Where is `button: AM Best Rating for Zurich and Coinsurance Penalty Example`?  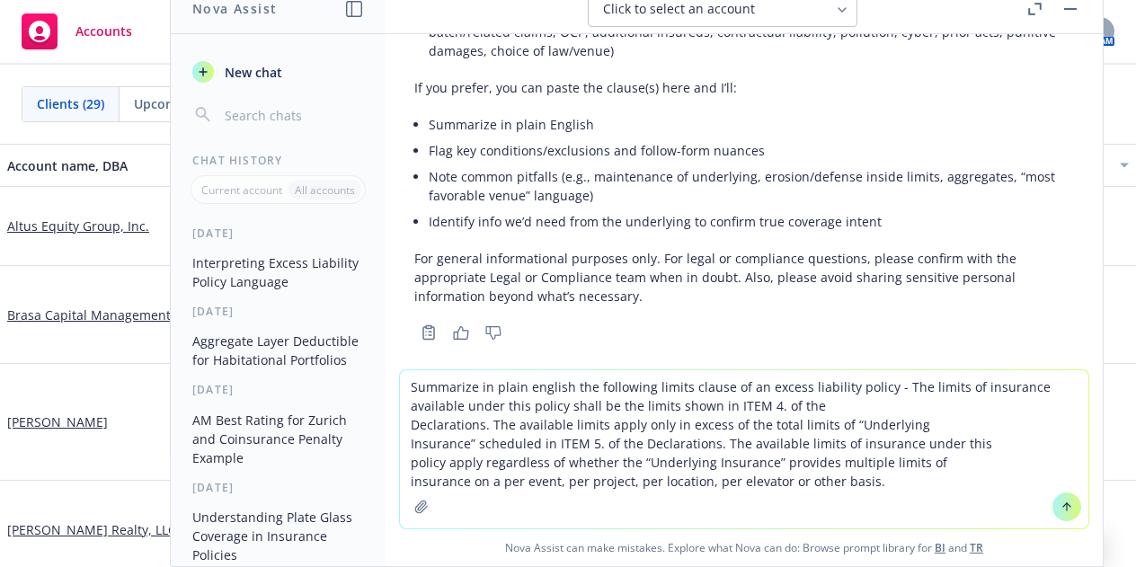 button: AM Best Rating for Zurich and Coinsurance Penalty Example is located at coordinates (278, 439).